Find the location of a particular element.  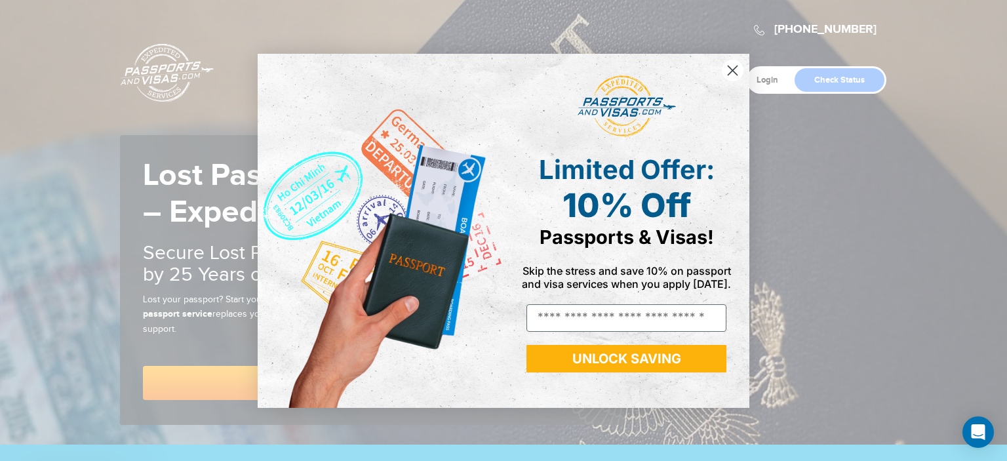

button: Close dialog is located at coordinates (732, 70).